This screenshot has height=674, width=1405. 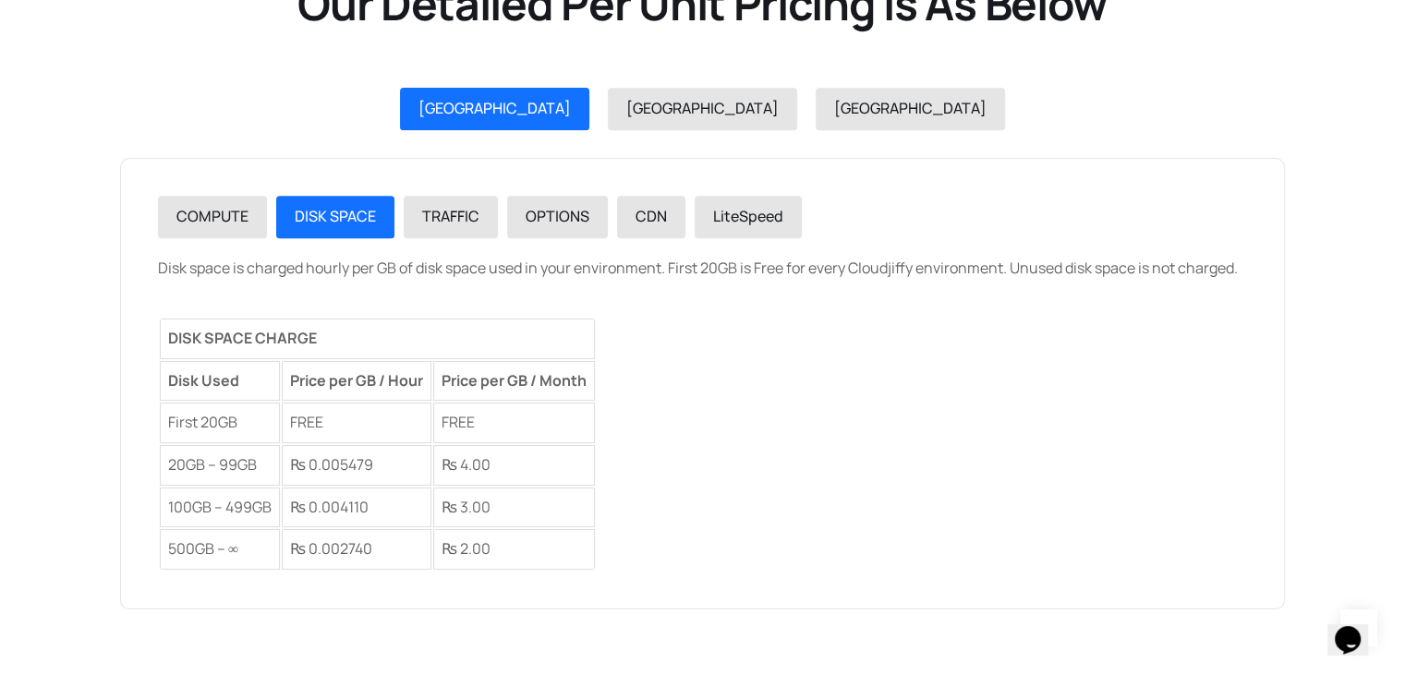 I want to click on td: ₨ 4.00, so click(x=514, y=466).